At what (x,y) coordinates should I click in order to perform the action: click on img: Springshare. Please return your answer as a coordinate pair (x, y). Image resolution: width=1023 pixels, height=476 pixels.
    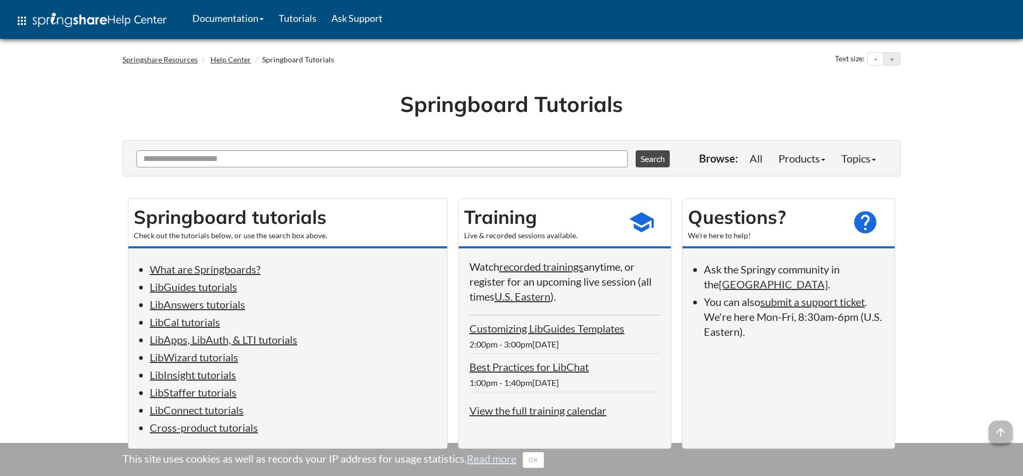
    Looking at the image, I should click on (70, 20).